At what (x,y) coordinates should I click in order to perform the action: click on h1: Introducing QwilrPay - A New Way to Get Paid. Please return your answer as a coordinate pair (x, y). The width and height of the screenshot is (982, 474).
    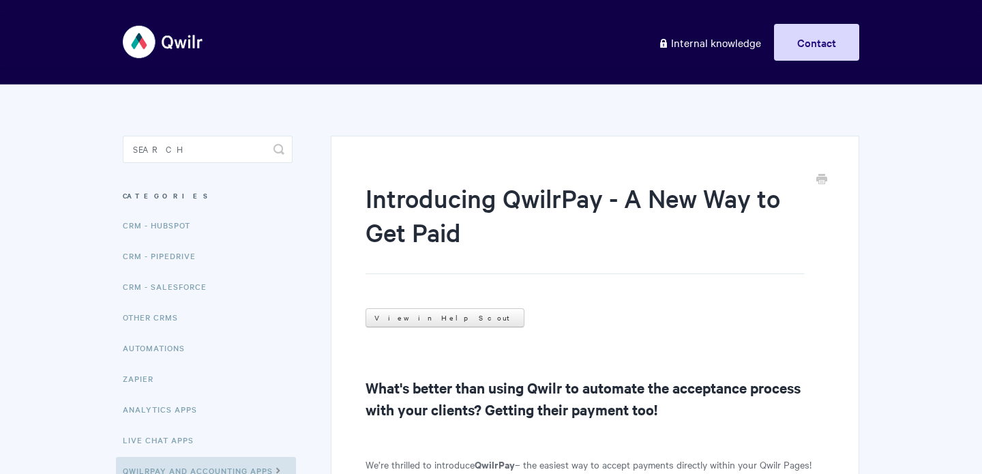
    Looking at the image, I should click on (584, 227).